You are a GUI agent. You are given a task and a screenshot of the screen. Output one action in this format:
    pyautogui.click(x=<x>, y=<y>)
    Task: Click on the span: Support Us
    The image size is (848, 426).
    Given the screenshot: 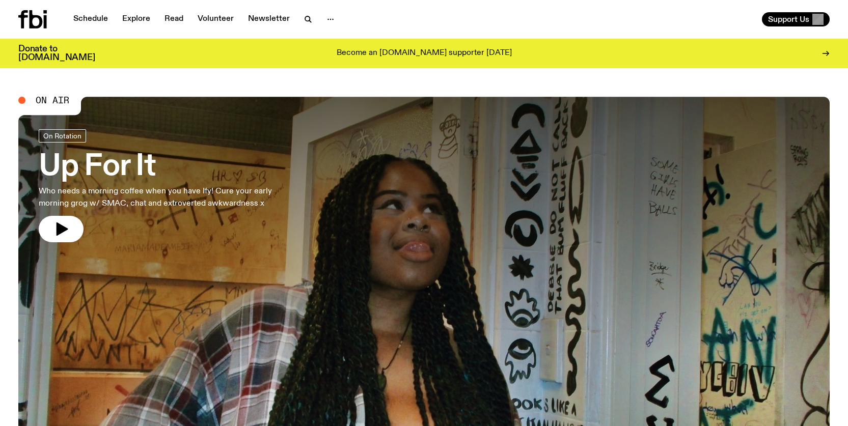 What is the action you would take?
    pyautogui.click(x=788, y=19)
    